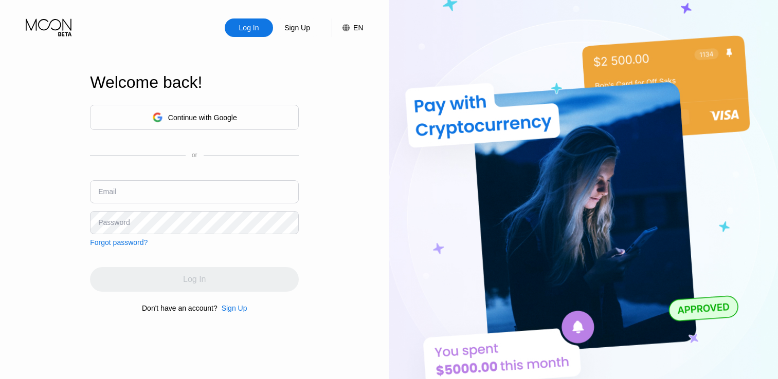 The image size is (778, 379). What do you see at coordinates (114, 223) in the screenshot?
I see `div: Password` at bounding box center [114, 223].